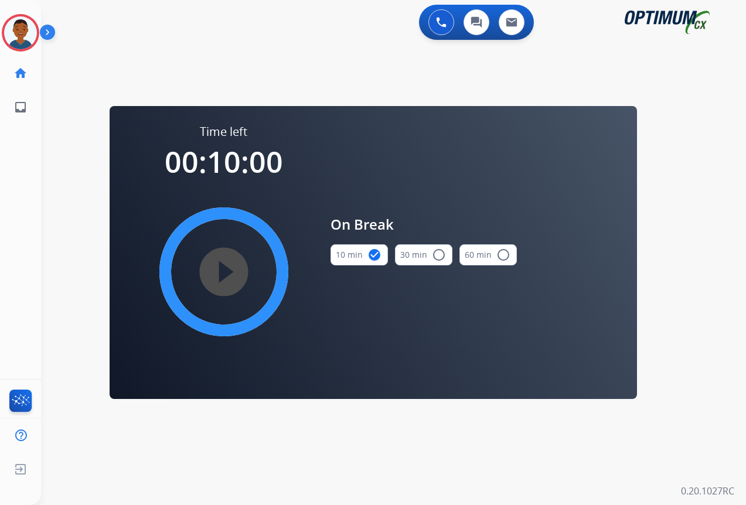 This screenshot has height=505, width=746. I want to click on span: 00:10:00, so click(224, 162).